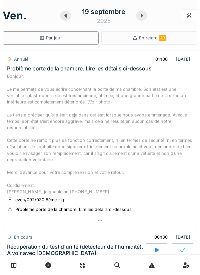 The height and width of the screenshot is (275, 200). I want to click on div: Par jour, so click(51, 38).